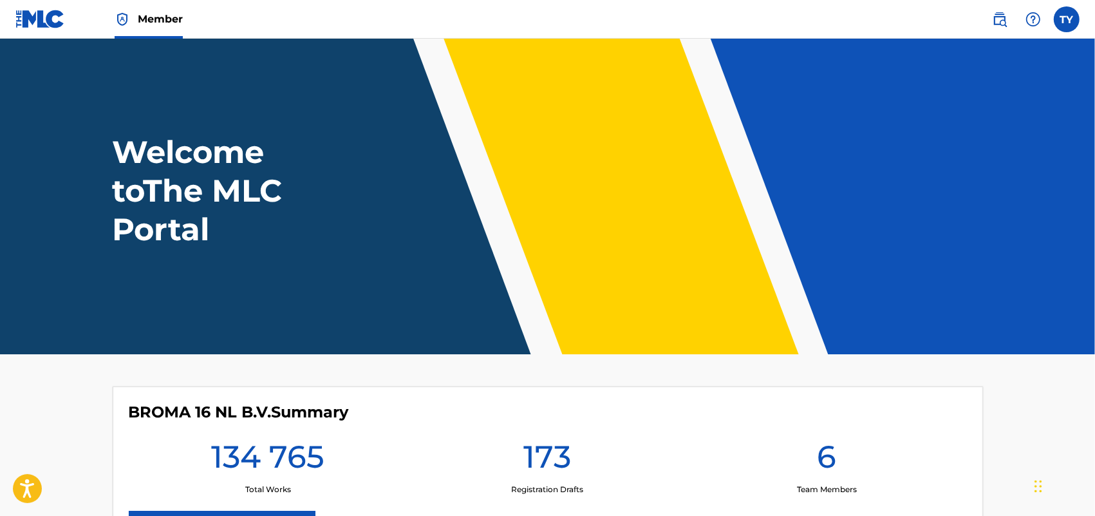  Describe the element at coordinates (1067, 19) in the screenshot. I see `div: User Menu` at that location.